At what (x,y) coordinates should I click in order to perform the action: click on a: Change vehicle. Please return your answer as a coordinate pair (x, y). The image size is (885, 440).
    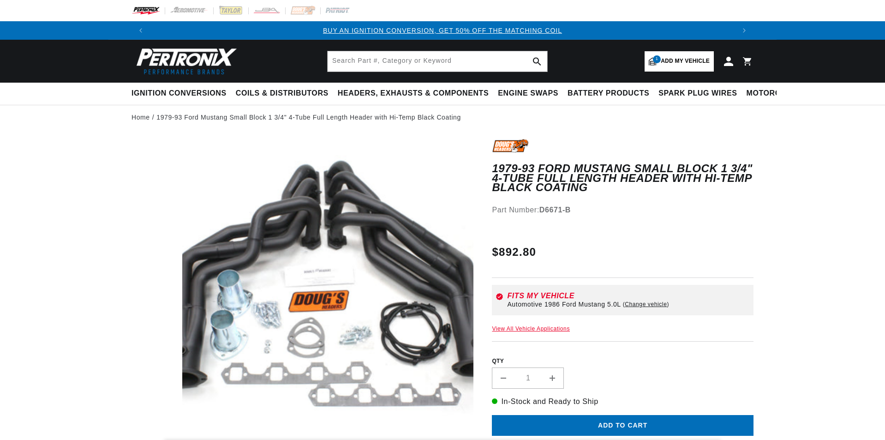
    Looking at the image, I should click on (646, 304).